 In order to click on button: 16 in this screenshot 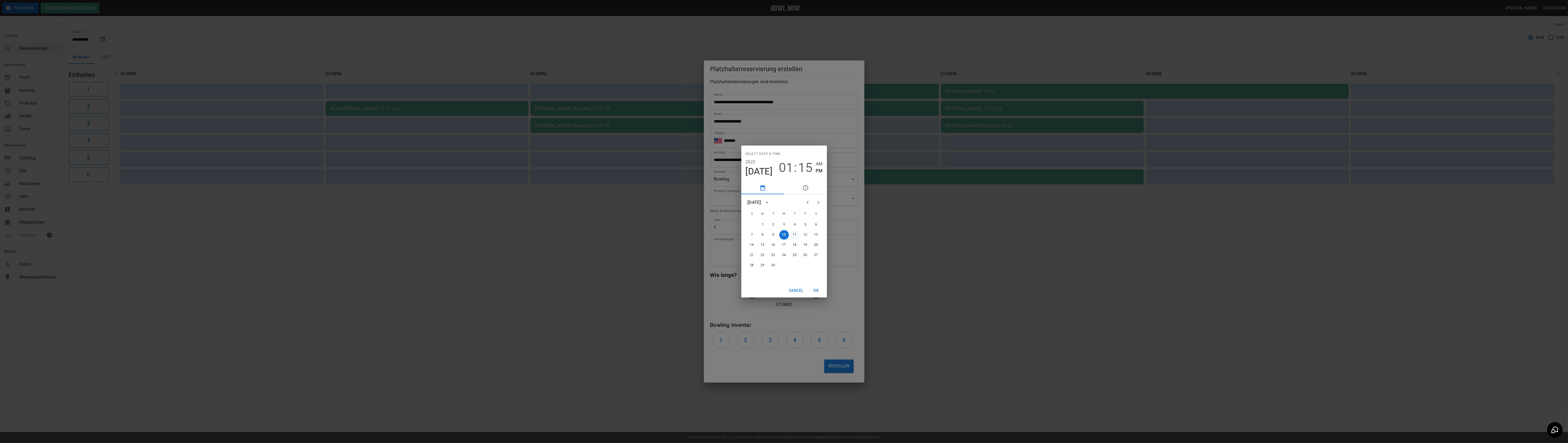, I will do `click(773, 245)`.